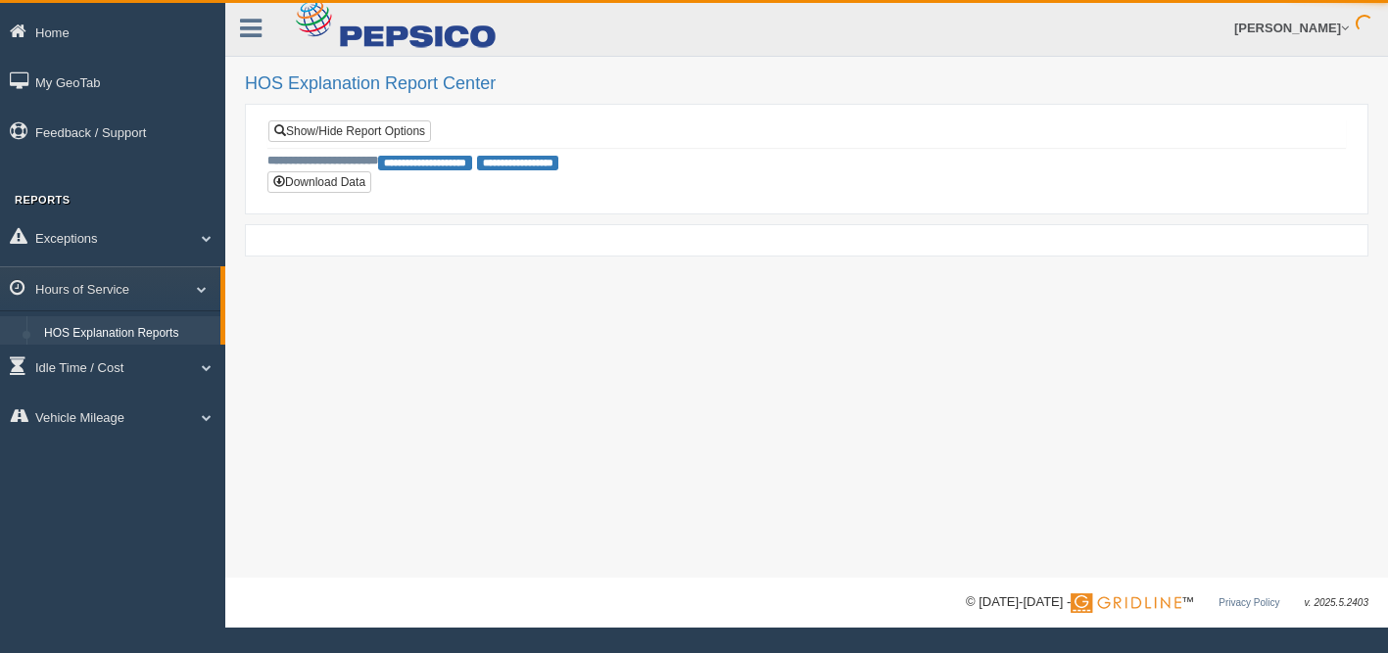 The height and width of the screenshot is (653, 1388). Describe the element at coordinates (350, 131) in the screenshot. I see `a: Show/Hide Report Options` at that location.